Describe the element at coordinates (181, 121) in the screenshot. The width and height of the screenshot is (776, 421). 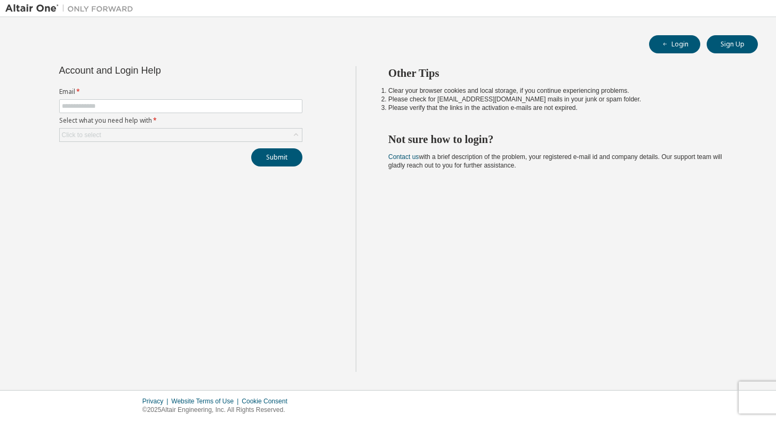
I see `label: Select what you need help with` at that location.